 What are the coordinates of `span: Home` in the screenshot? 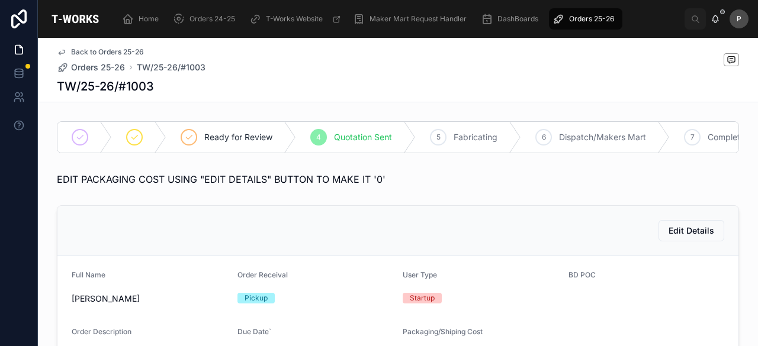 It's located at (149, 19).